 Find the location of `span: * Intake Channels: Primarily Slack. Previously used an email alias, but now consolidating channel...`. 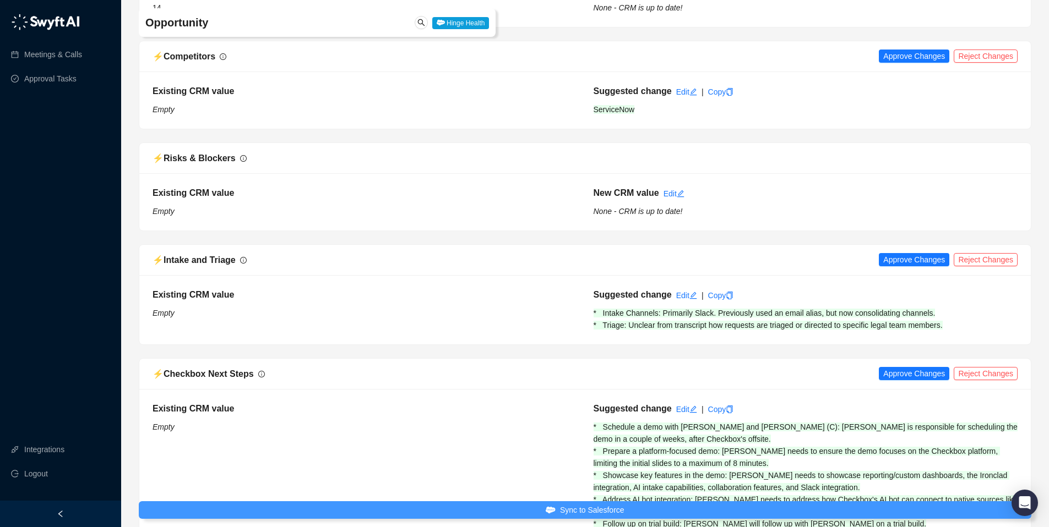

span: * Intake Channels: Primarily Slack. Previously used an email alias, but now consolidating channel... is located at coordinates (768, 319).